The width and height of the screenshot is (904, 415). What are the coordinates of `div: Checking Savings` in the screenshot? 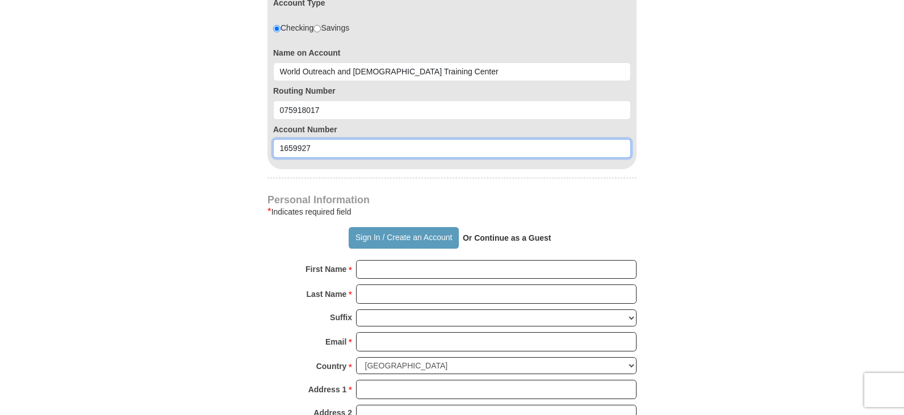 It's located at (311, 28).